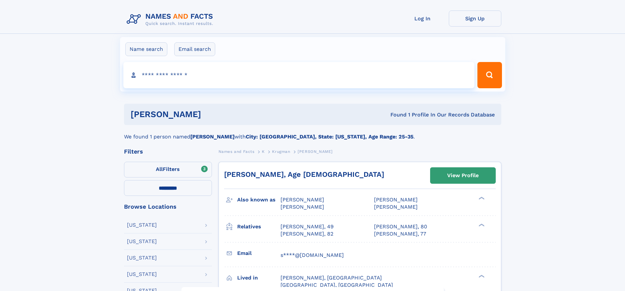 This screenshot has height=291, width=625. What do you see at coordinates (168, 170) in the screenshot?
I see `label: Filters` at bounding box center [168, 170].